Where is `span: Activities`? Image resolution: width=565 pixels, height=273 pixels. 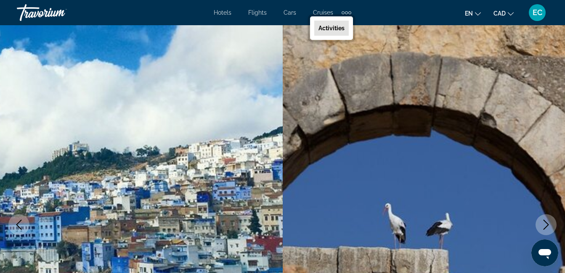 span: Activities is located at coordinates (332, 28).